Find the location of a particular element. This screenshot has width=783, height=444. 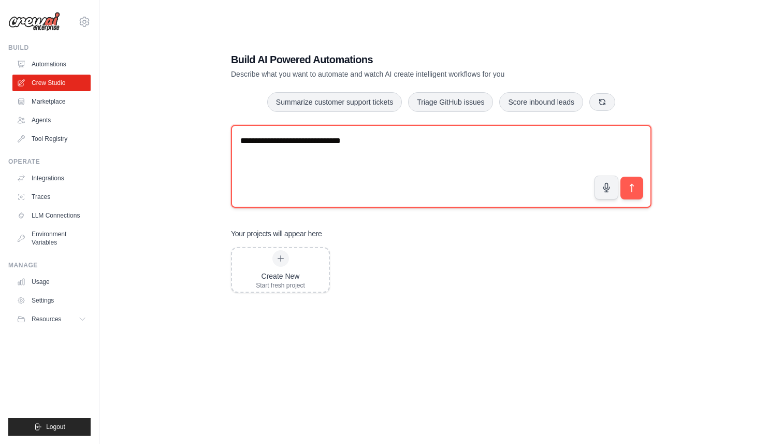

button: Get new suggestions is located at coordinates (602, 102).